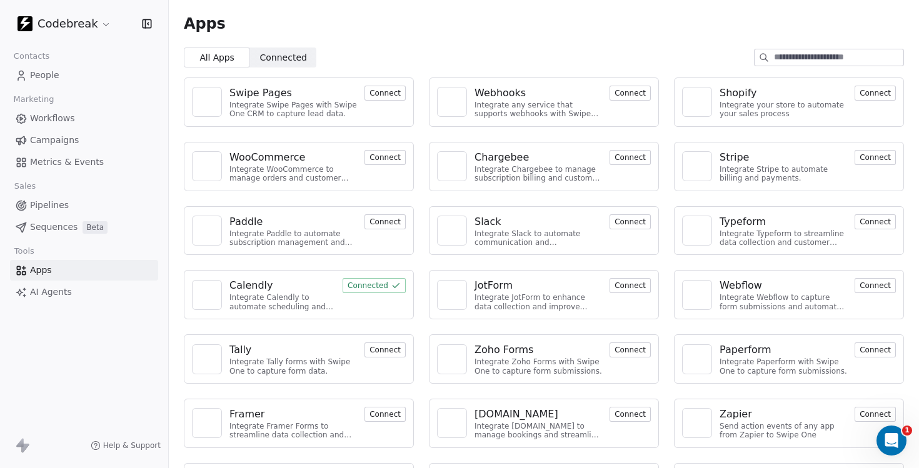  I want to click on div: Integrate Calendly to automate scheduling and event management., so click(282, 302).